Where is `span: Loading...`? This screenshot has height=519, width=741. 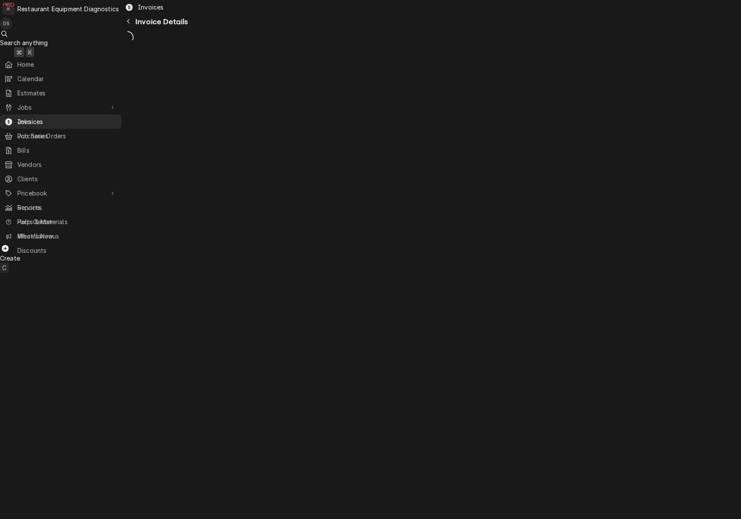
span: Loading... is located at coordinates (127, 37).